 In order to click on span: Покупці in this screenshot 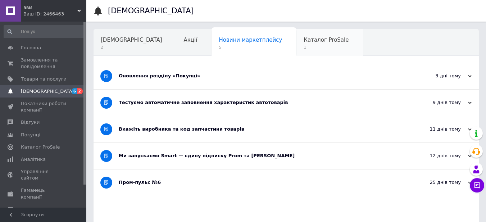, I will do `click(31, 135)`.